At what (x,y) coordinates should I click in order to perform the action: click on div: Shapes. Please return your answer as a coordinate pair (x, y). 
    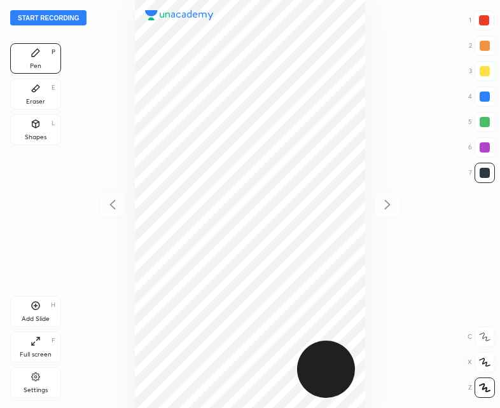
    Looking at the image, I should click on (36, 137).